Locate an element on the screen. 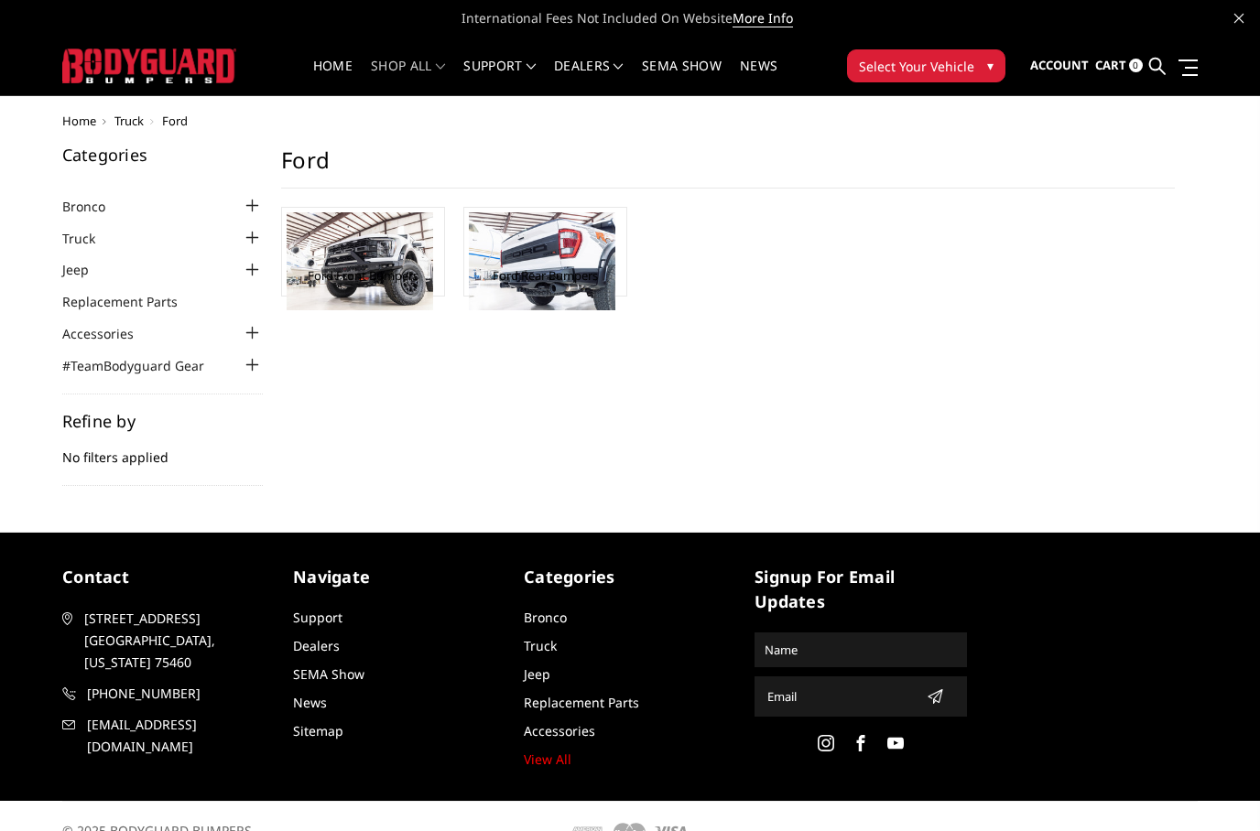 The image size is (1260, 831). a: Account is located at coordinates (1059, 66).